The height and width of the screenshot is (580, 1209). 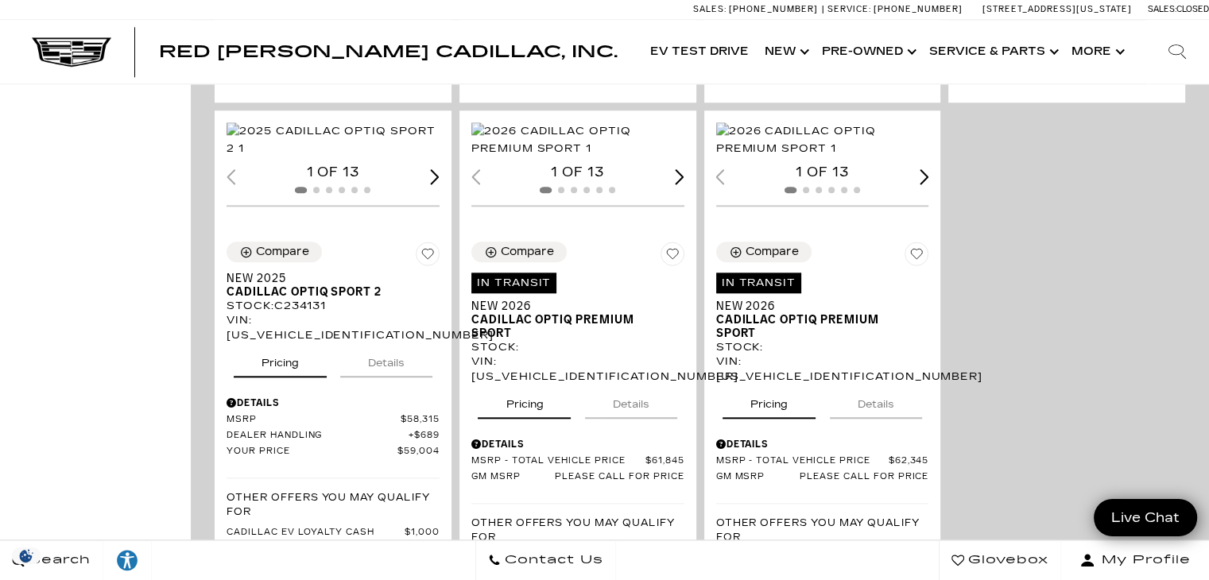 What do you see at coordinates (333, 420) in the screenshot?
I see `a: MSRP $58,315` at bounding box center [333, 420].